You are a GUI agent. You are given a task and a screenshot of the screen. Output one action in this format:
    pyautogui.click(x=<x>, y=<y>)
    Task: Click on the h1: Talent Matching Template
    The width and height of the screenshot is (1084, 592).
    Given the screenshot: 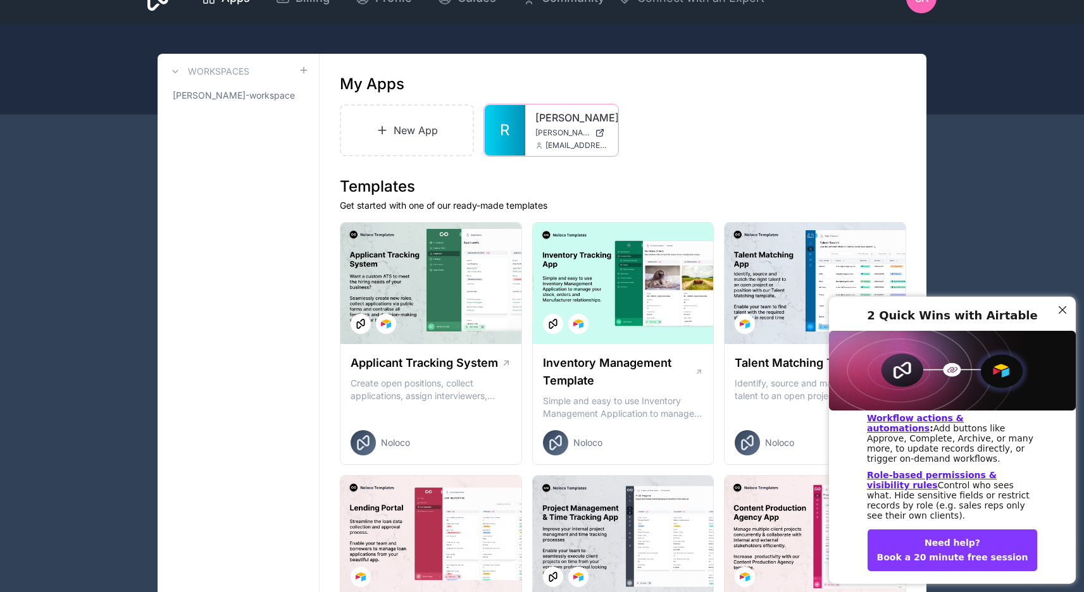 What is the action you would take?
    pyautogui.click(x=806, y=363)
    